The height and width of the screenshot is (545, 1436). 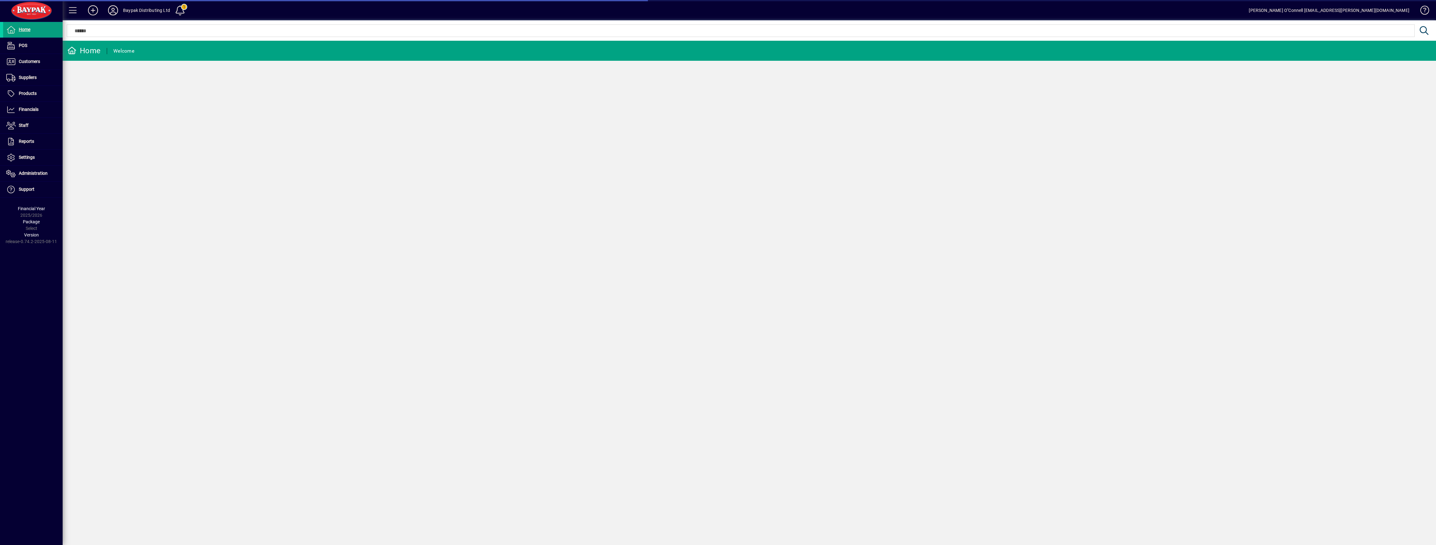 I want to click on div: Baypak Distributing Ltd, so click(x=147, y=10).